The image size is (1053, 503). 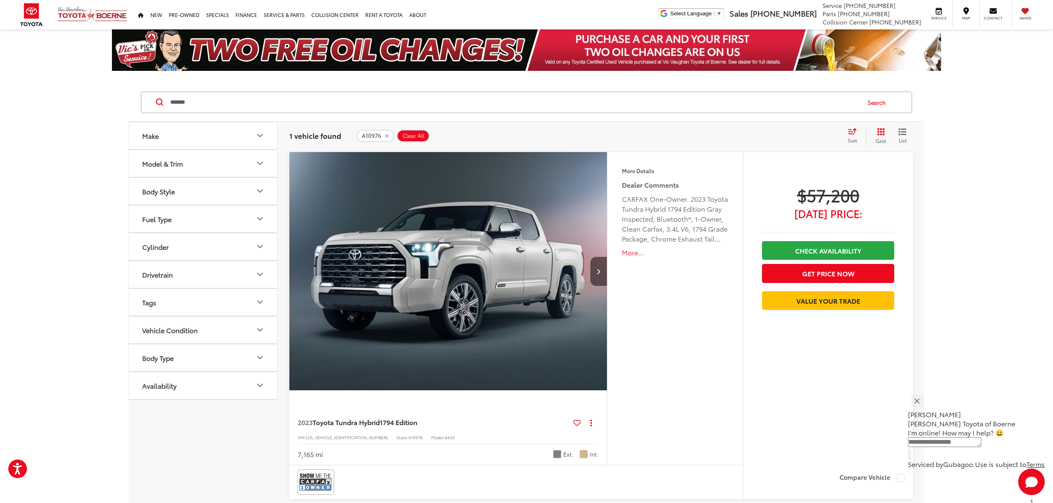 What do you see at coordinates (828, 195) in the screenshot?
I see `span: $57,200` at bounding box center [828, 195].